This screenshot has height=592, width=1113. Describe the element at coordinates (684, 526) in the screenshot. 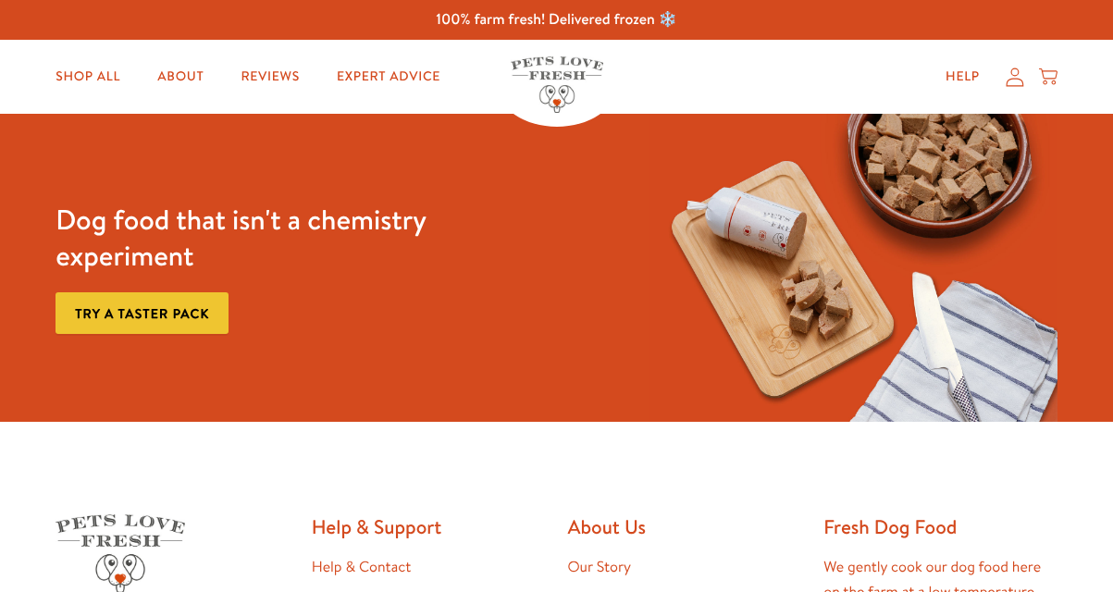

I see `h2: About Us` at that location.